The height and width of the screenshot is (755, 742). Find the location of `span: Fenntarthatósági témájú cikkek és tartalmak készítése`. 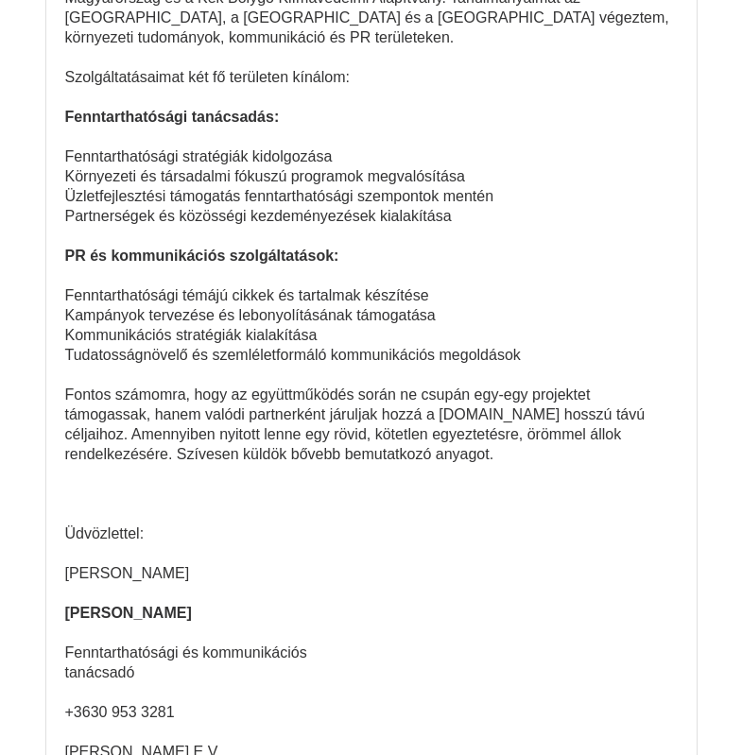

span: Fenntarthatósági témájú cikkek és tartalmak készítése is located at coordinates (247, 295).